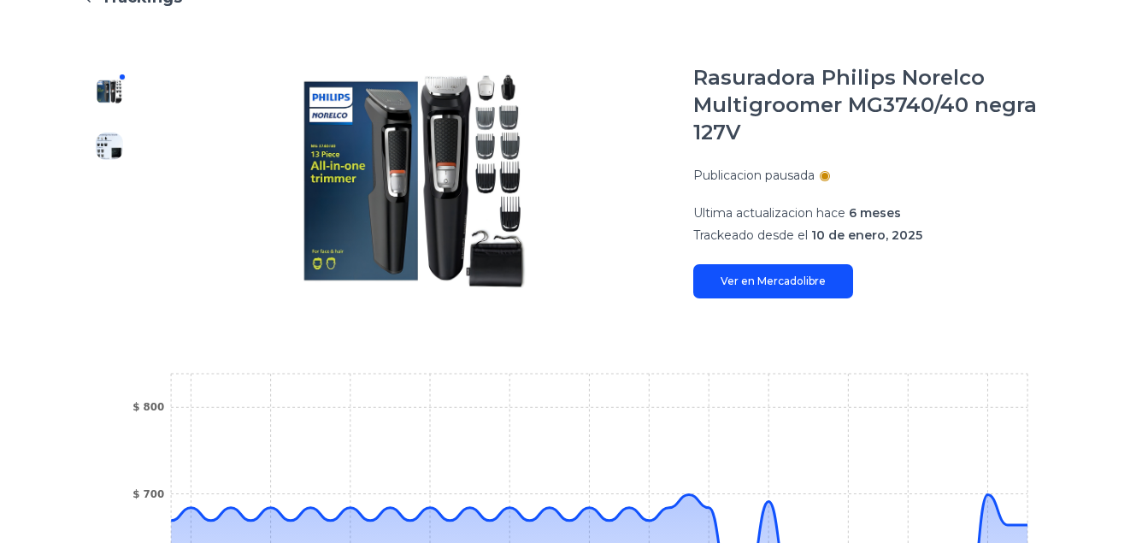  I want to click on span: 6 meses, so click(874, 213).